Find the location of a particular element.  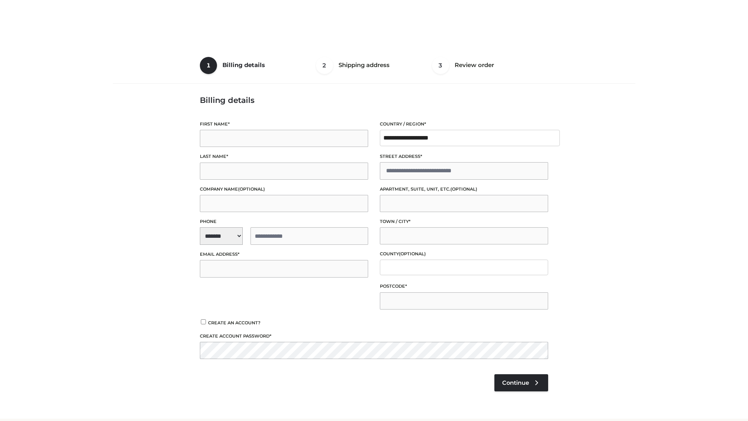

label: Create account password is located at coordinates (374, 336).